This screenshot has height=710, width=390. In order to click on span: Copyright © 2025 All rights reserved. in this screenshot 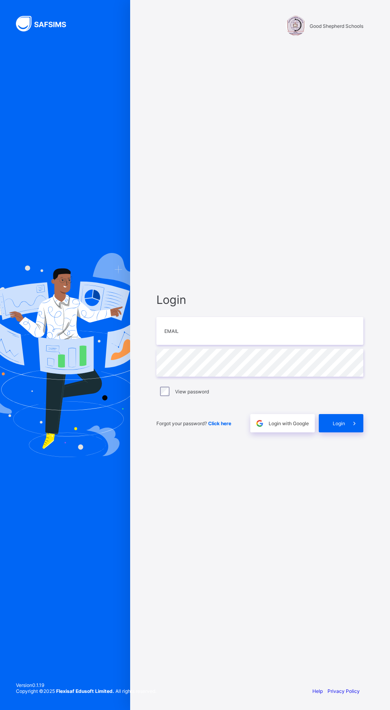, I will do `click(86, 691)`.